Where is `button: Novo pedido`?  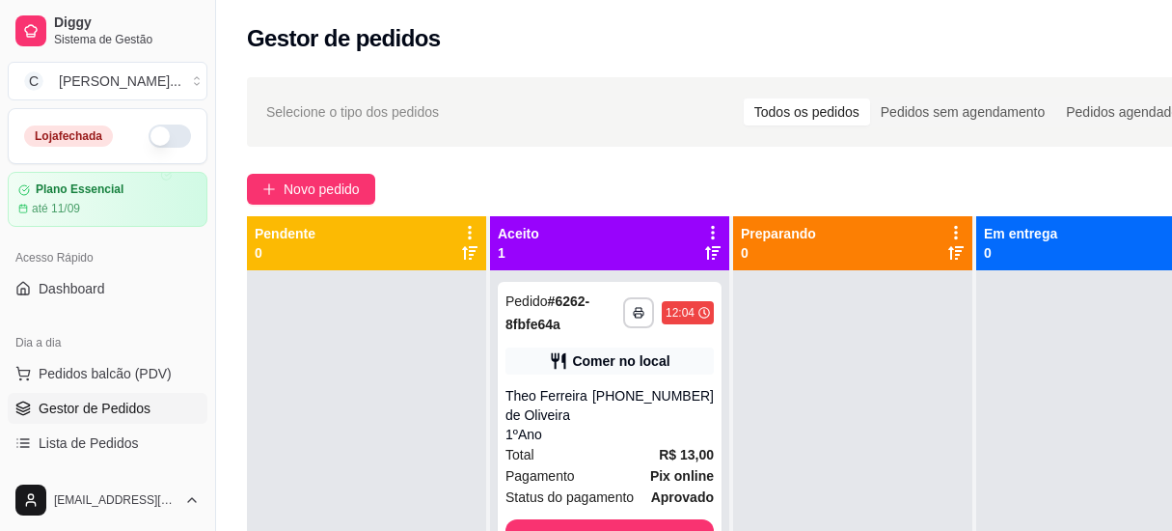
button: Novo pedido is located at coordinates (311, 189).